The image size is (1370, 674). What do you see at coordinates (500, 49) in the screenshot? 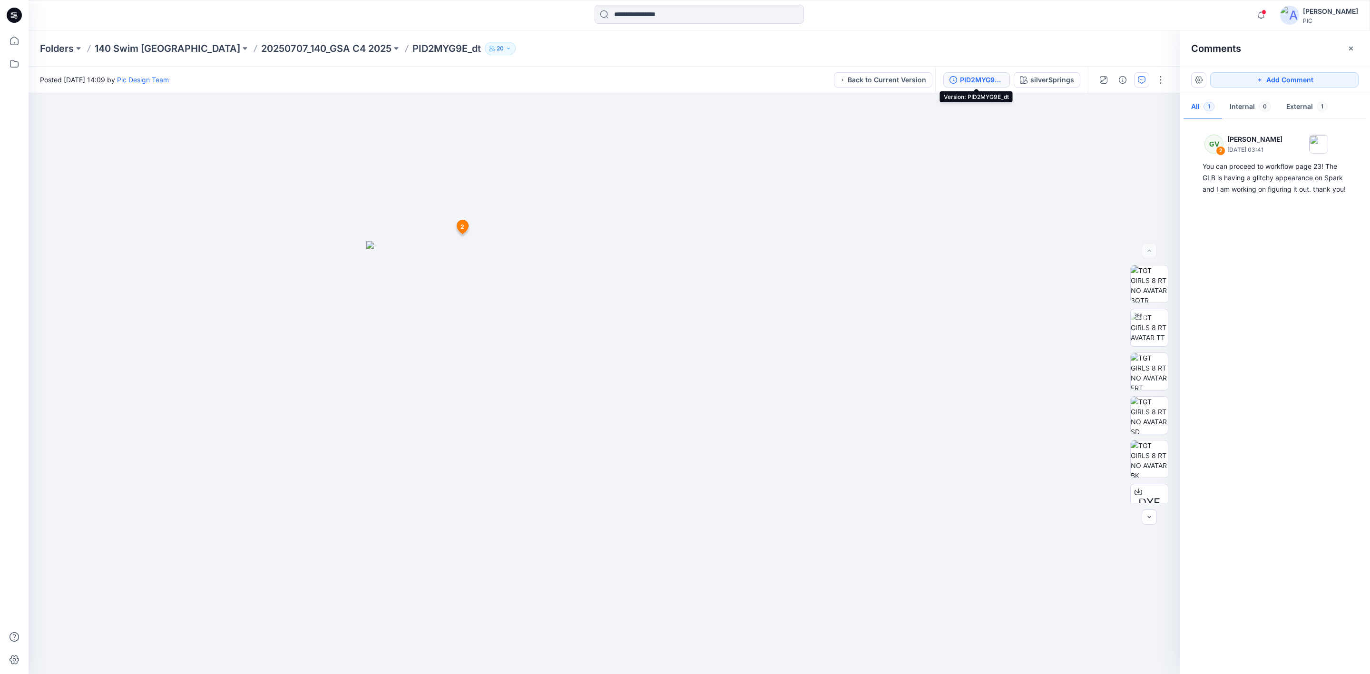
I see `button: 20` at bounding box center [500, 49].